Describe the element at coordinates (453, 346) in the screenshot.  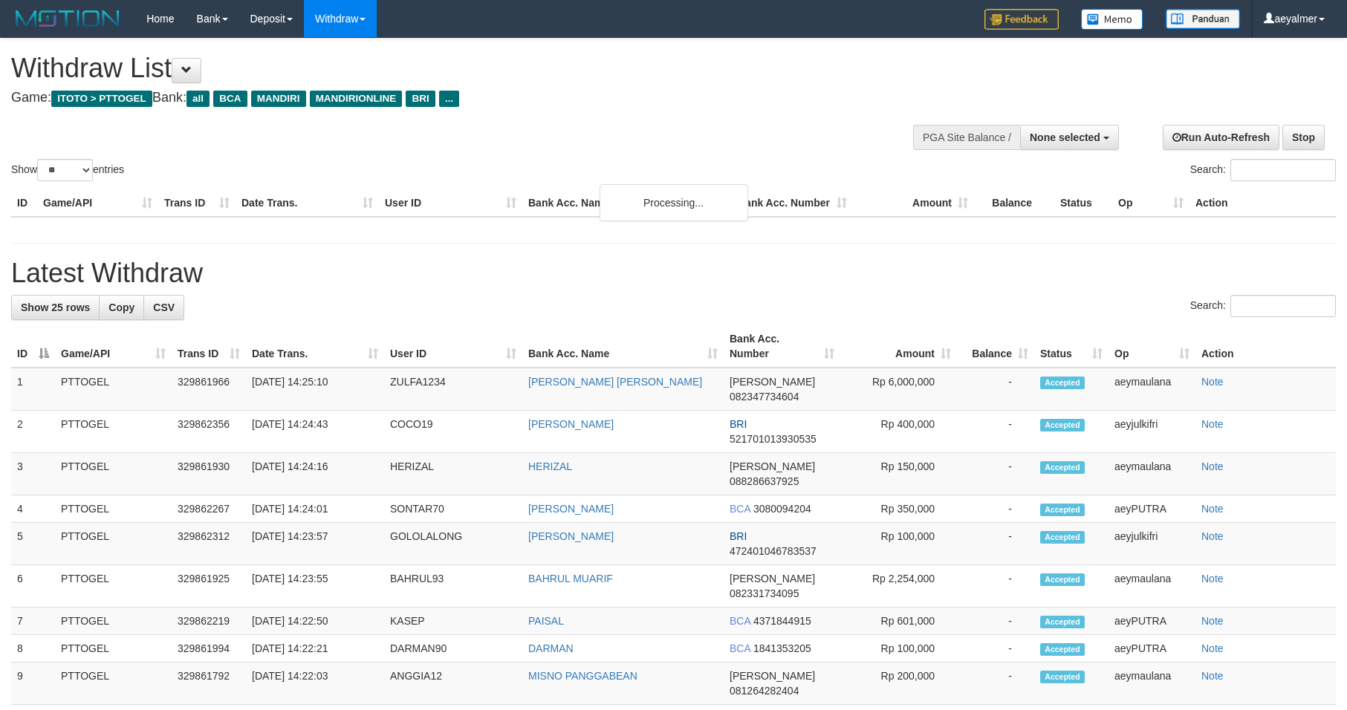
I see `th: User ID: activate to sort column ascending` at that location.